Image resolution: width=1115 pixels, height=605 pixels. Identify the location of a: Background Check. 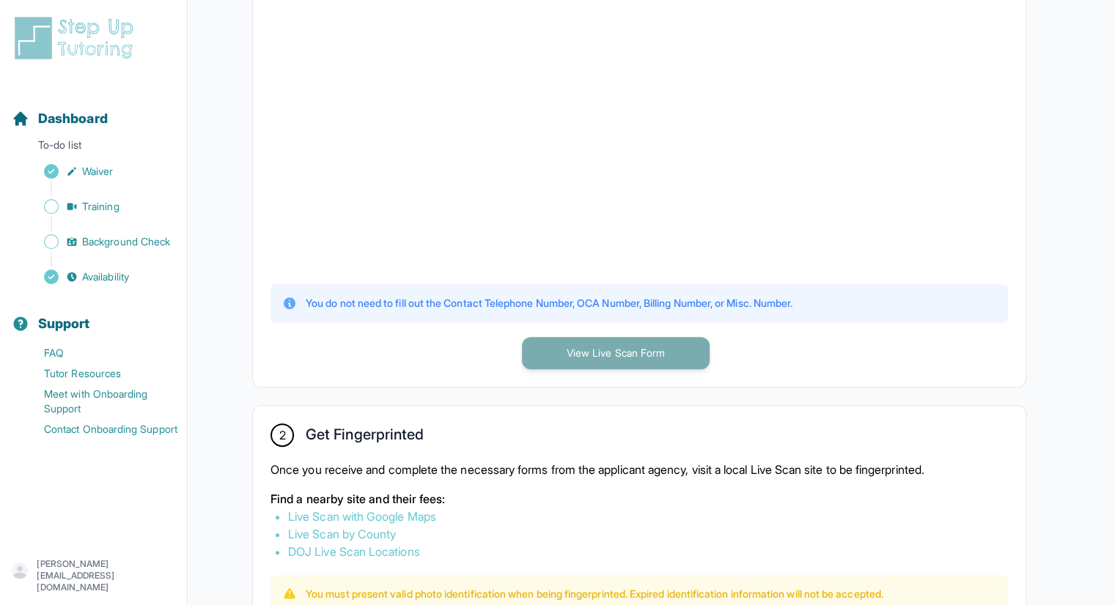
(99, 242).